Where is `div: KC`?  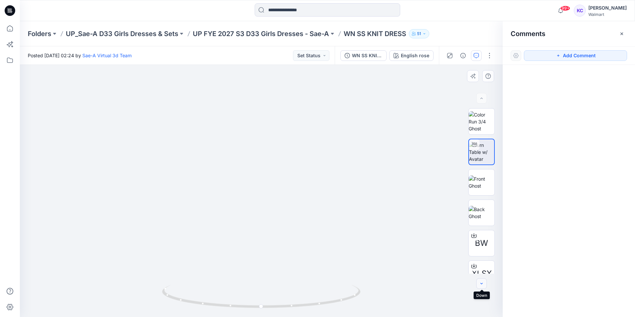
div: KC is located at coordinates (580, 11).